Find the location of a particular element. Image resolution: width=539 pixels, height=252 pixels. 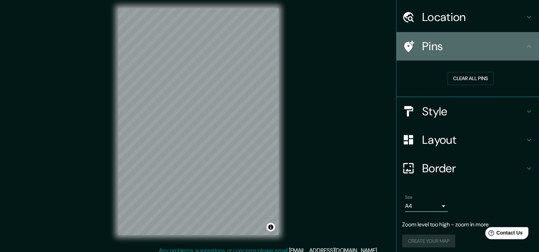

label: Size is located at coordinates (409, 197).